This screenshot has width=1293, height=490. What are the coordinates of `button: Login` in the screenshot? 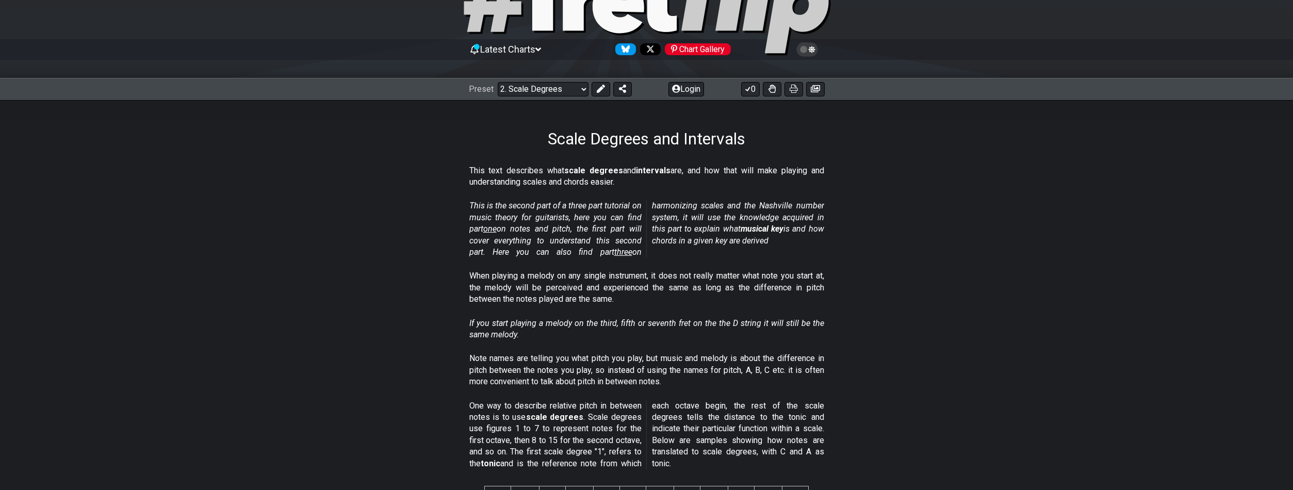 It's located at (686, 89).